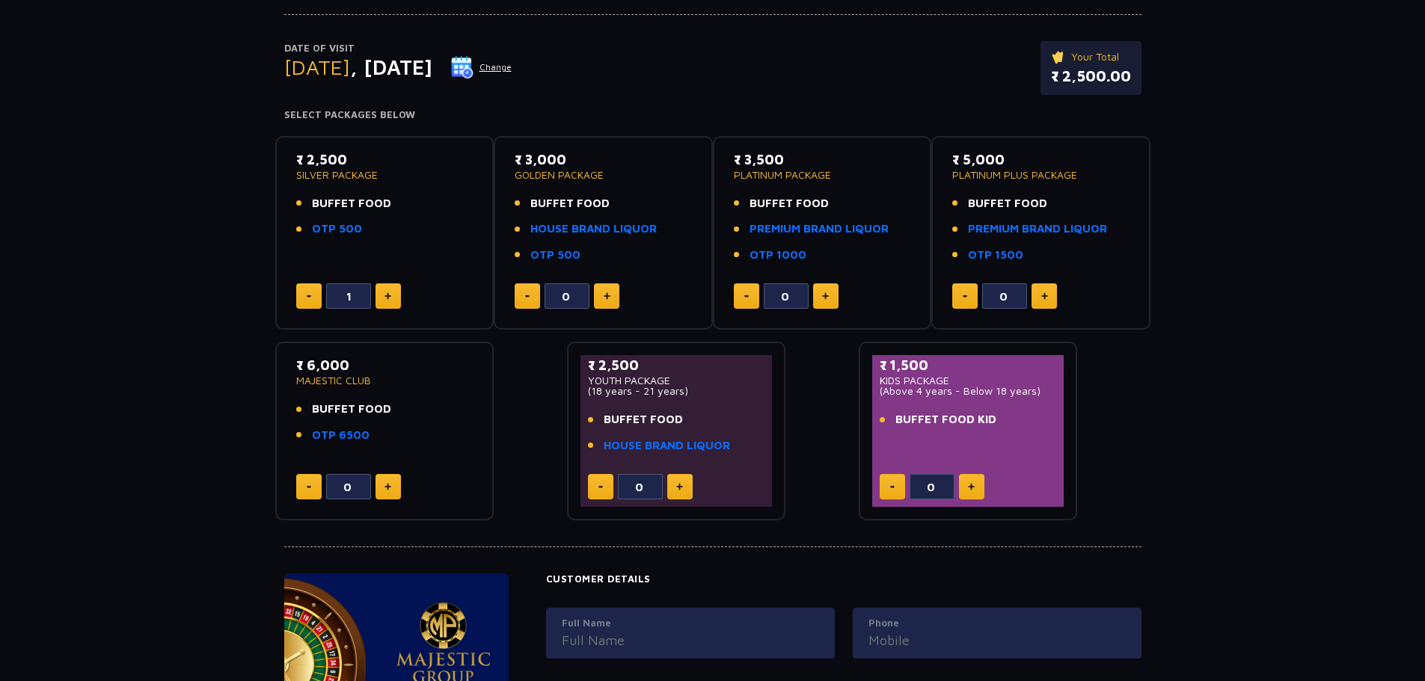 The image size is (1425, 681). I want to click on a: OTP 6500, so click(340, 435).